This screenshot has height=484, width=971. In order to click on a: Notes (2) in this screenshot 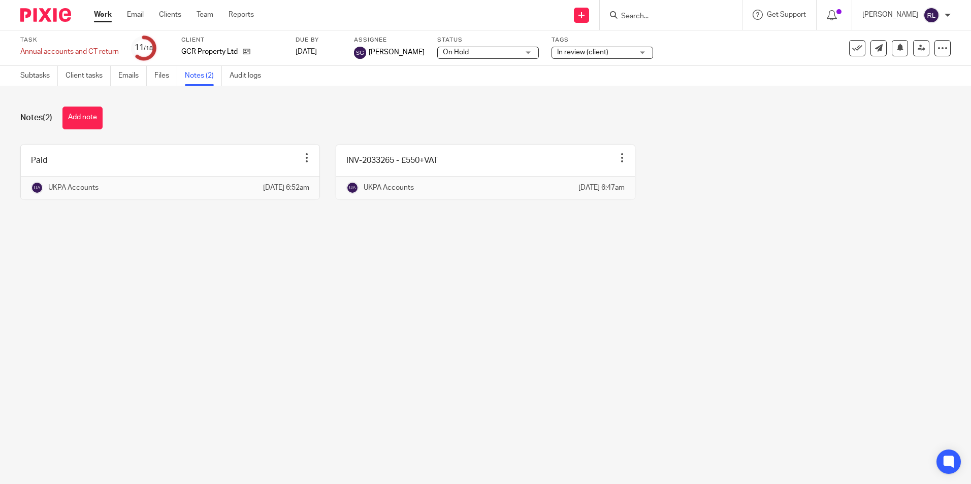, I will do `click(203, 76)`.